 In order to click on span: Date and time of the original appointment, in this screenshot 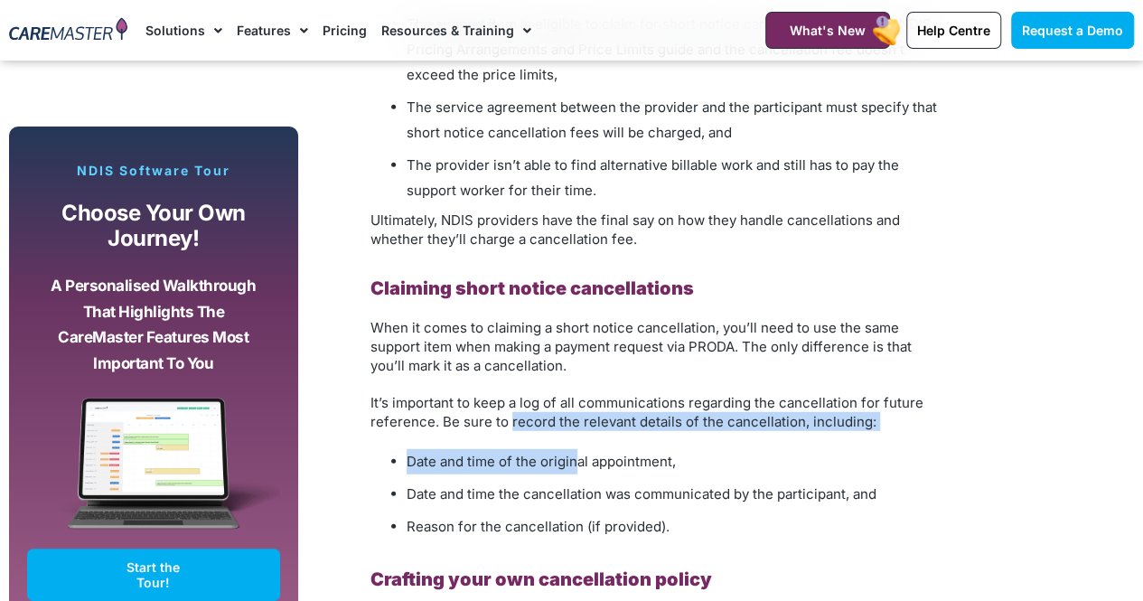, I will do `click(541, 461)`.